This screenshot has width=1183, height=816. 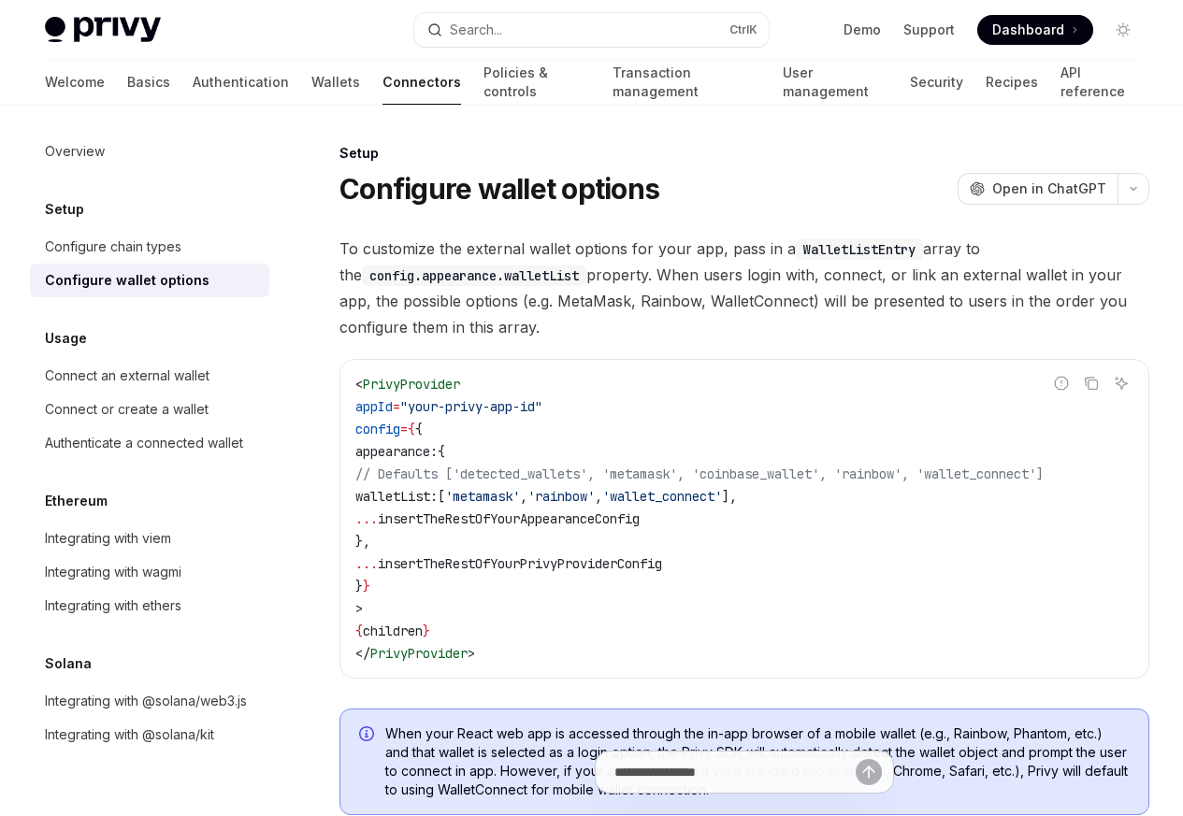 I want to click on h5: Solana, so click(x=68, y=664).